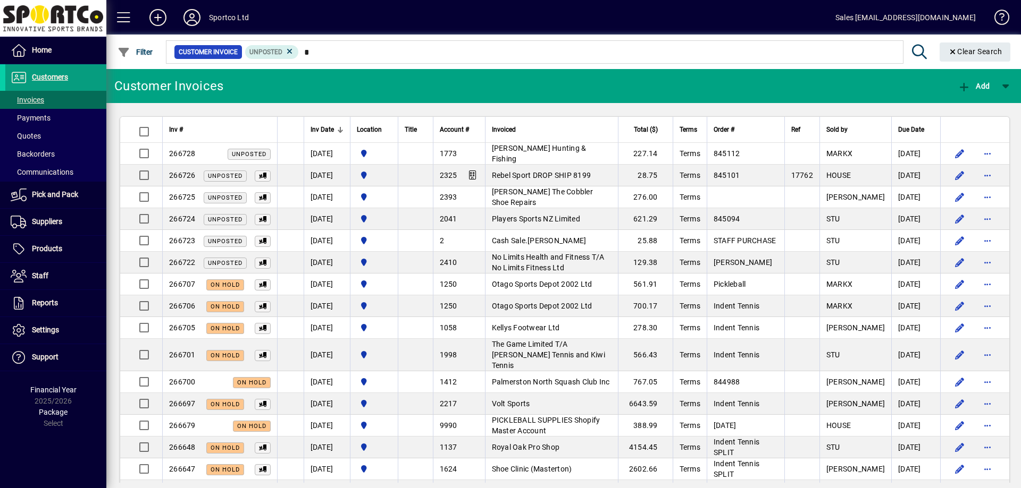  Describe the element at coordinates (551, 382) in the screenshot. I see `span: Palmerston North Squash Club Inc` at that location.